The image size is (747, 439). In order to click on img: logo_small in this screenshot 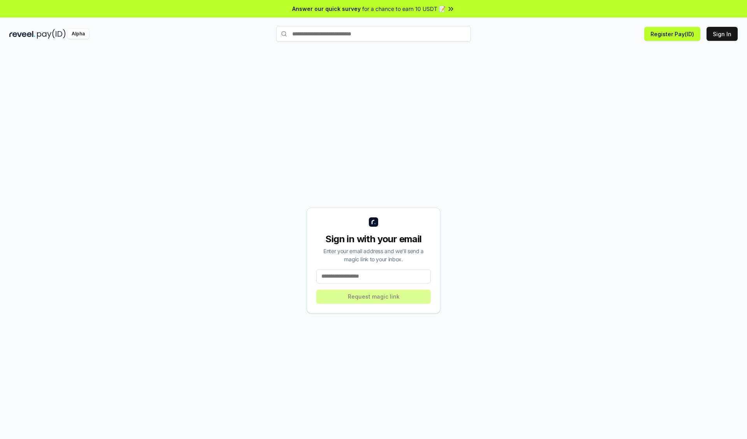, I will do `click(374, 222)`.